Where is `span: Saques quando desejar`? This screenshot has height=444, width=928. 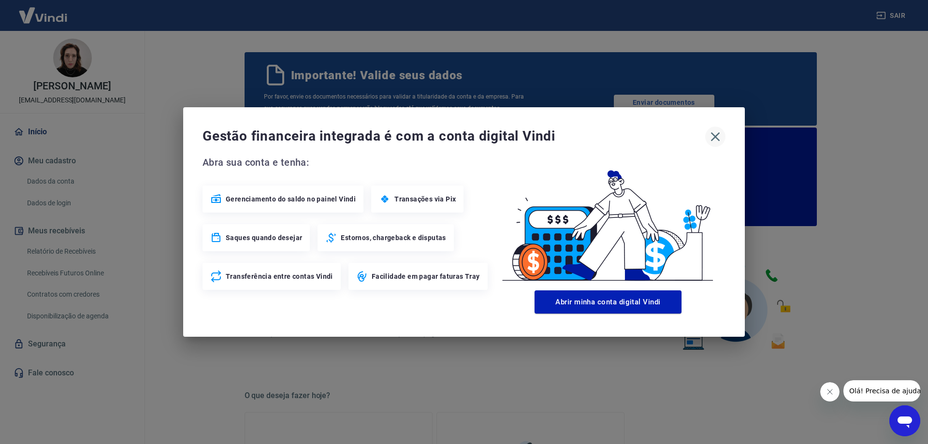
span: Saques quando desejar is located at coordinates (264, 238).